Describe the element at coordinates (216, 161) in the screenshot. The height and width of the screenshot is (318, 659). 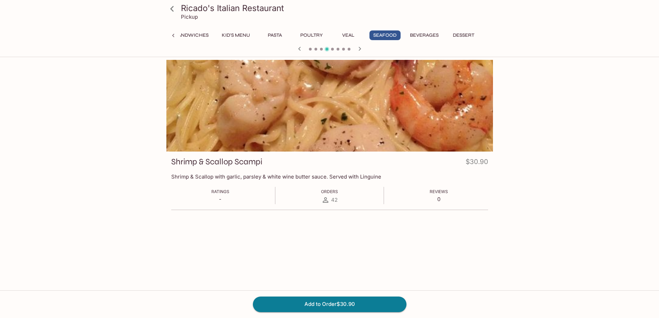
I see `h3: Shrimp & Scallop Scampi` at that location.